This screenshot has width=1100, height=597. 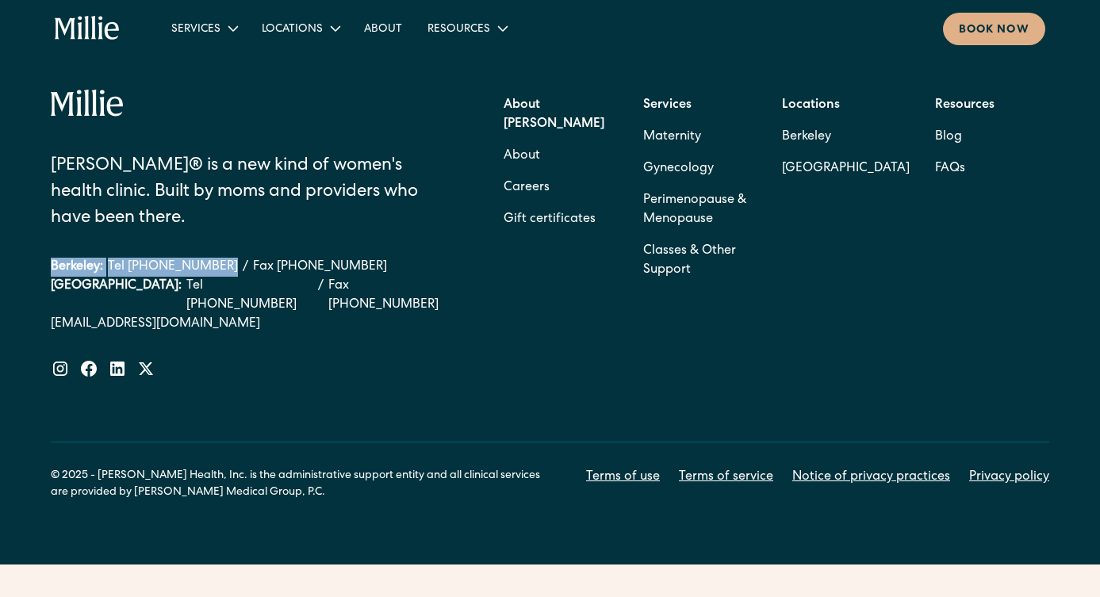 What do you see at coordinates (672, 137) in the screenshot?
I see `a: Maternity` at bounding box center [672, 137].